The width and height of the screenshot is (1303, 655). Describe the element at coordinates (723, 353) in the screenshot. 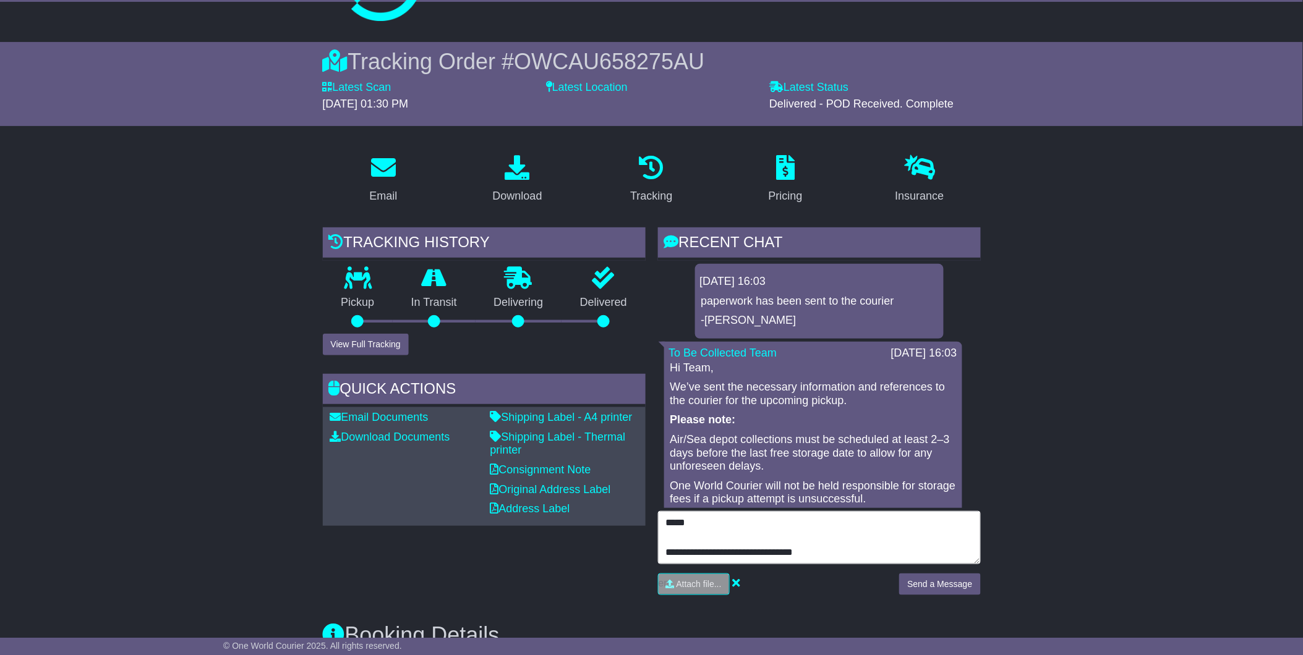

I see `a: To Be Collected Team` at that location.